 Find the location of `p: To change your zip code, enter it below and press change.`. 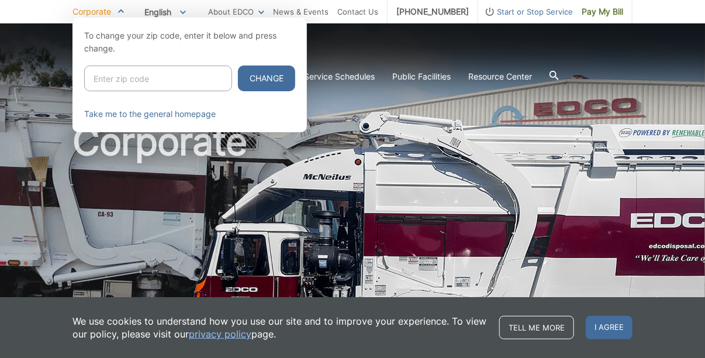

p: To change your zip code, enter it below and press change. is located at coordinates (189, 42).